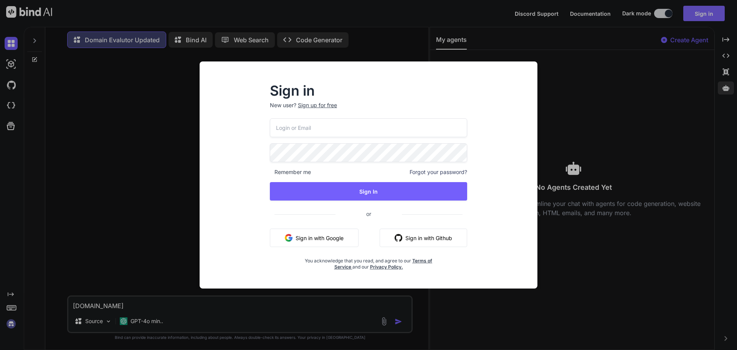 The height and width of the screenshot is (350, 737). What do you see at coordinates (398, 238) in the screenshot?
I see `img: github` at bounding box center [398, 238].